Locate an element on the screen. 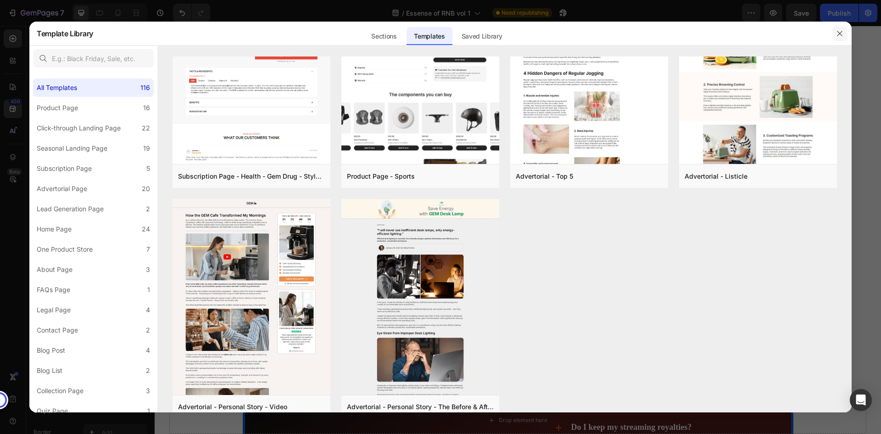  div: Collection Page is located at coordinates (60, 390).